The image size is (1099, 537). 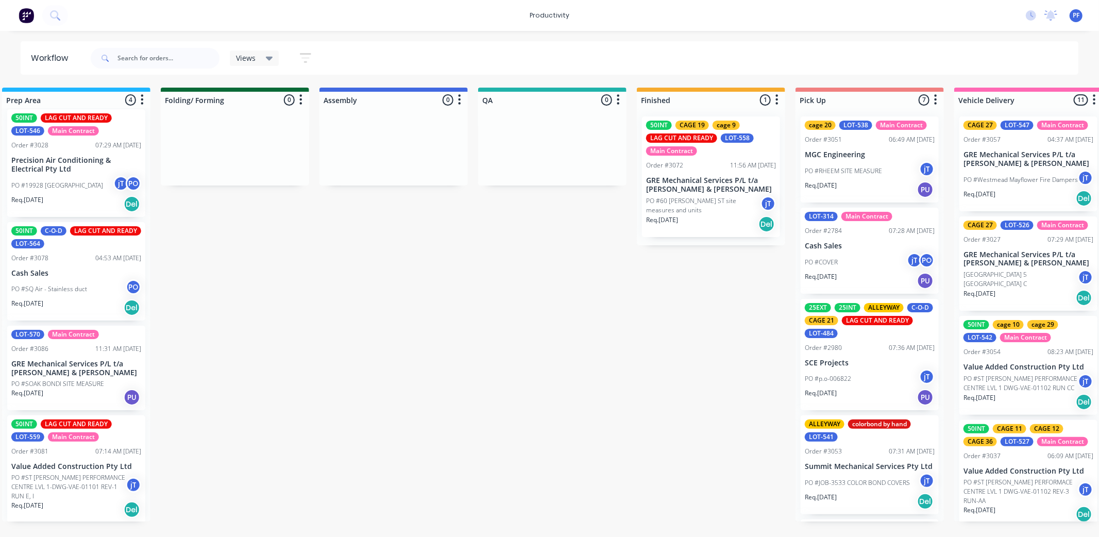 What do you see at coordinates (1029, 367) in the screenshot?
I see `p: Value Added Construction Pty Ltd` at bounding box center [1029, 367].